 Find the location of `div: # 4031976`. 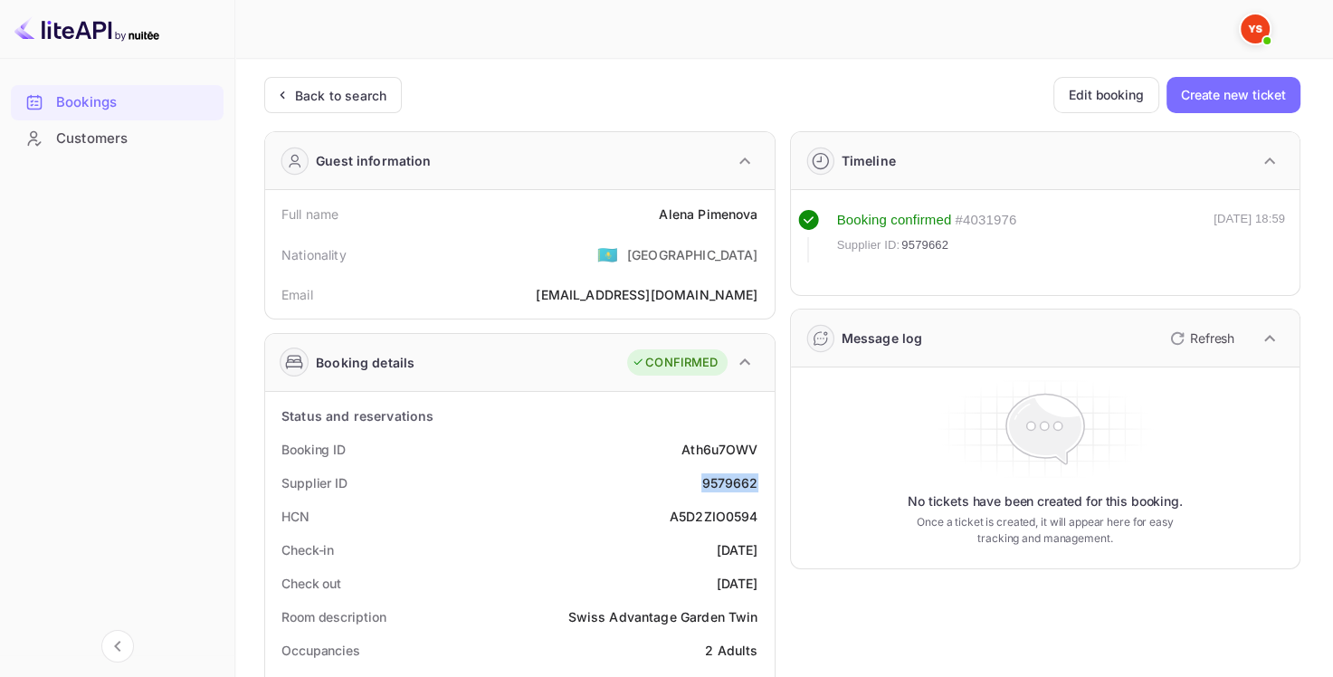

div: # 4031976 is located at coordinates (985, 220).